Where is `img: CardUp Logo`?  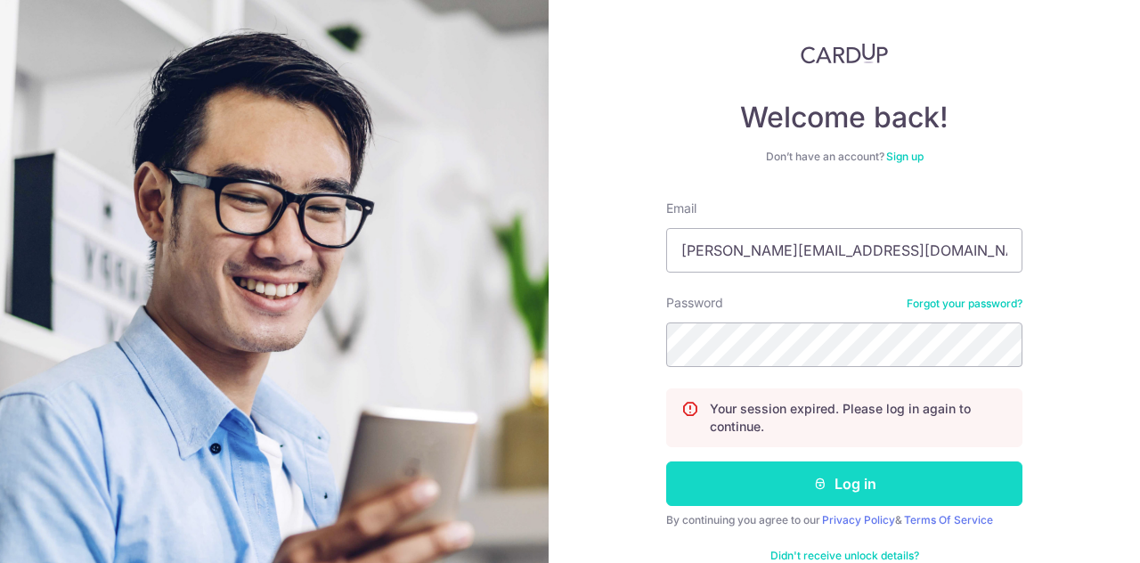
img: CardUp Logo is located at coordinates (844, 53).